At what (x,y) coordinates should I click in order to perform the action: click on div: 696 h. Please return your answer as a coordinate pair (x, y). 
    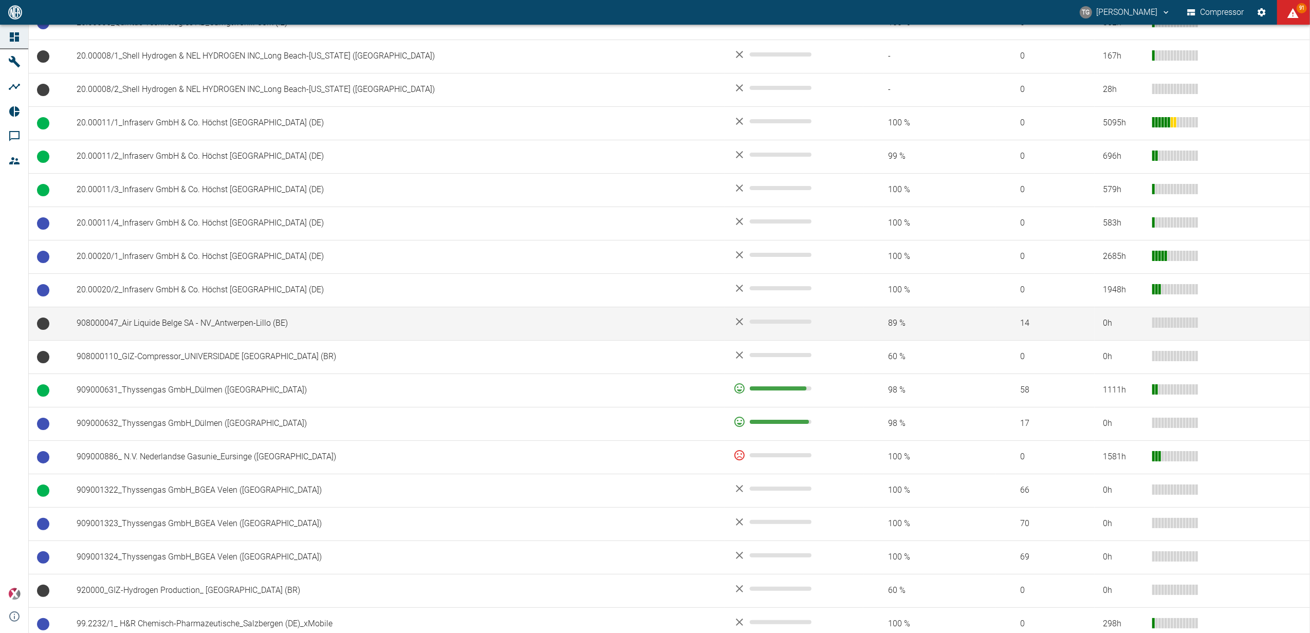
    Looking at the image, I should click on (1124, 156).